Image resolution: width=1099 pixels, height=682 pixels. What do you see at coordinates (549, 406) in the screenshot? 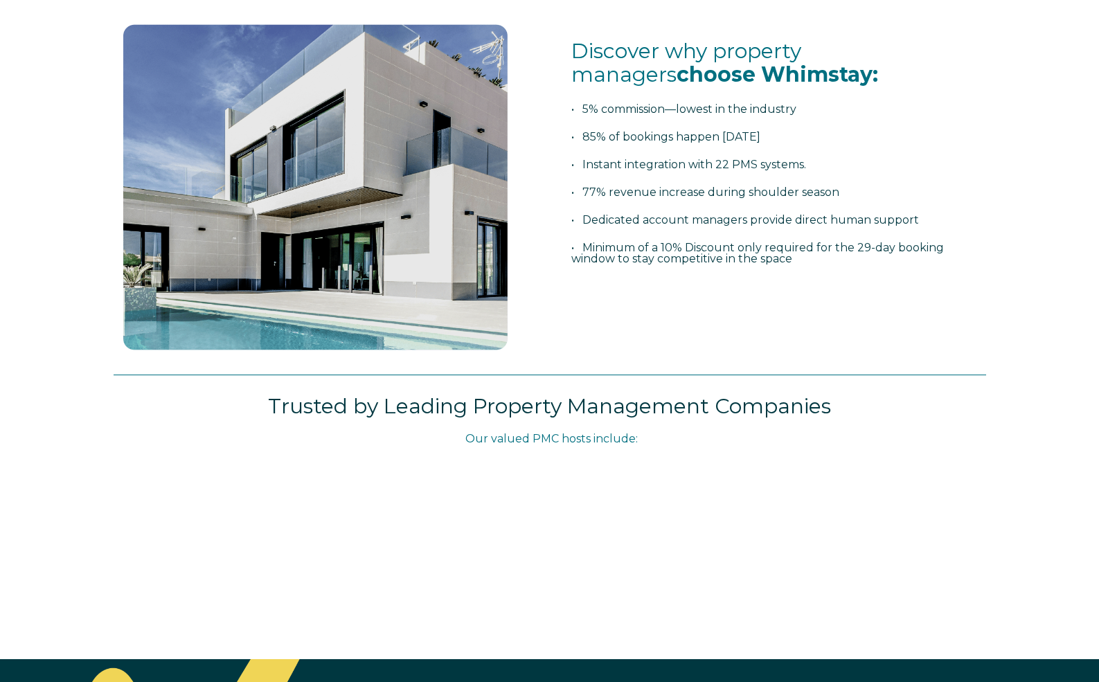
I see `span: Trusted by Leading Property Management Companies` at bounding box center [549, 406].